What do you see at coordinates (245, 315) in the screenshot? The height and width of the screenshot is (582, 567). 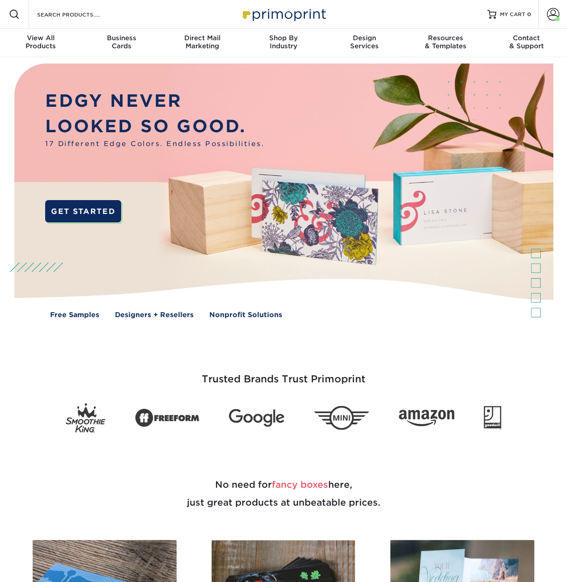 I see `a: Nonprofit Solutions` at bounding box center [245, 315].